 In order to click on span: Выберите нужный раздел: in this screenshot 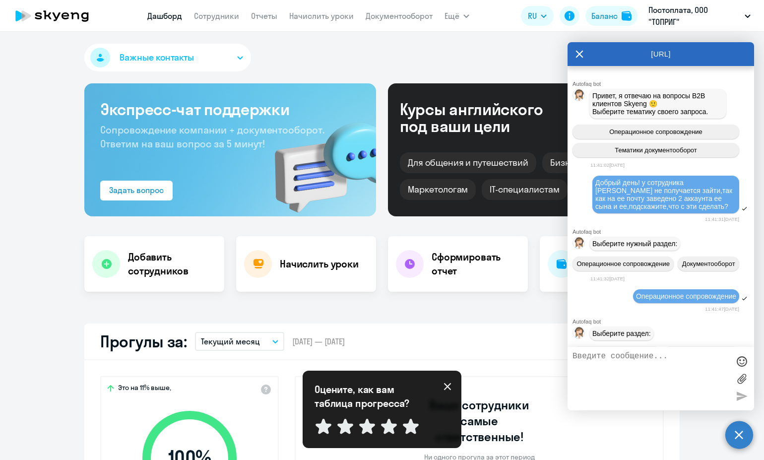, I will do `click(634, 244)`.